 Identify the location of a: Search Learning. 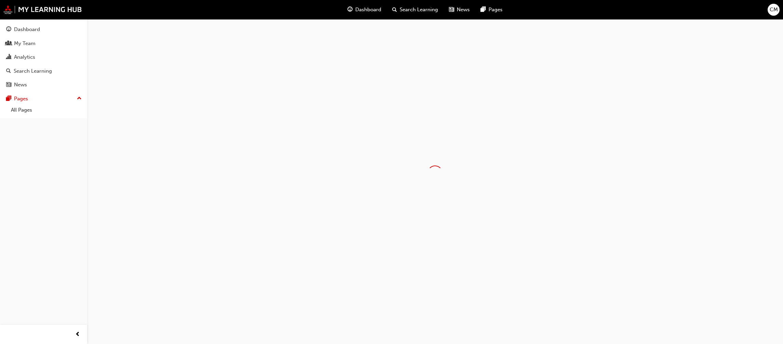
(43, 71).